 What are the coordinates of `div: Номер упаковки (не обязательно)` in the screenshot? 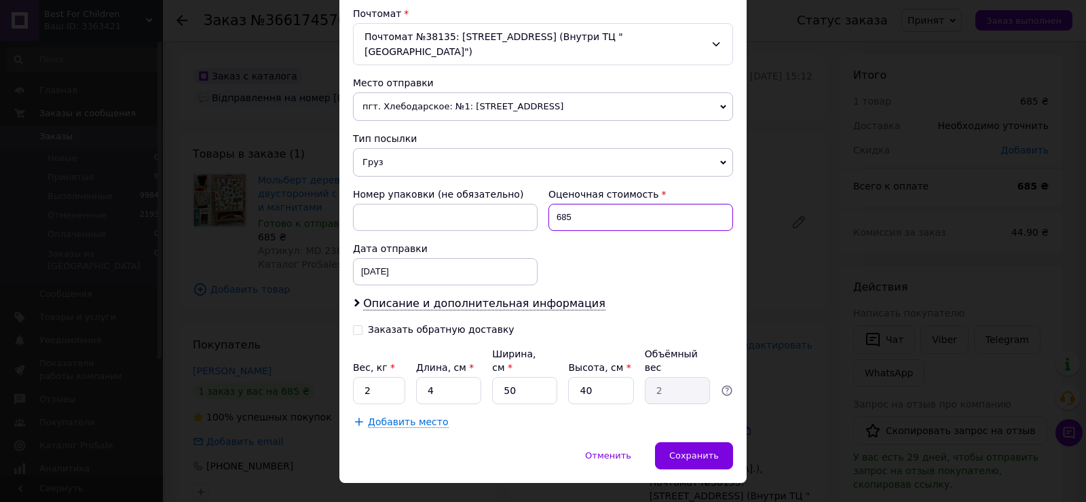 It's located at (445, 194).